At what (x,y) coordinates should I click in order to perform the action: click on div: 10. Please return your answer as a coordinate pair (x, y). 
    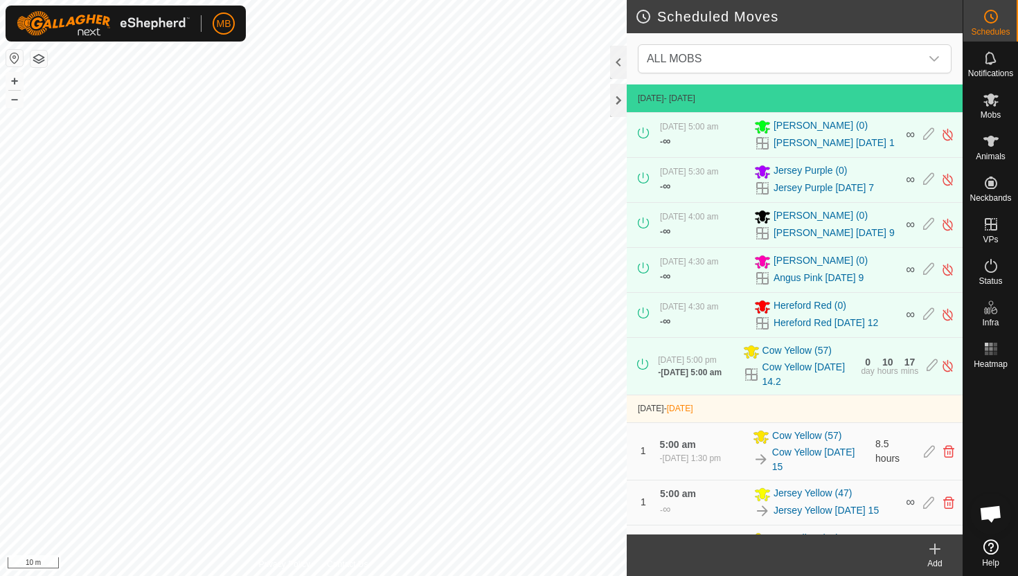
    Looking at the image, I should click on (888, 362).